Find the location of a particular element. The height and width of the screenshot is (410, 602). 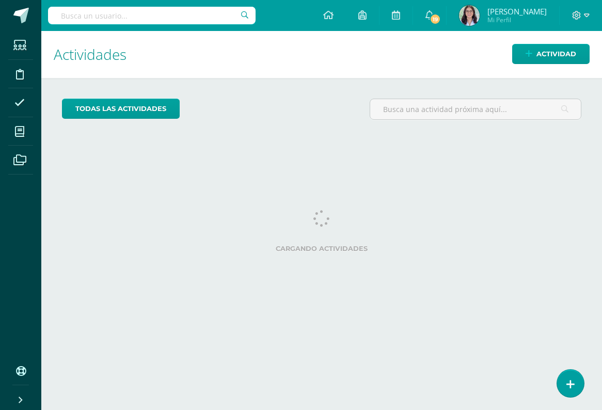

span: 19 is located at coordinates (436, 19).